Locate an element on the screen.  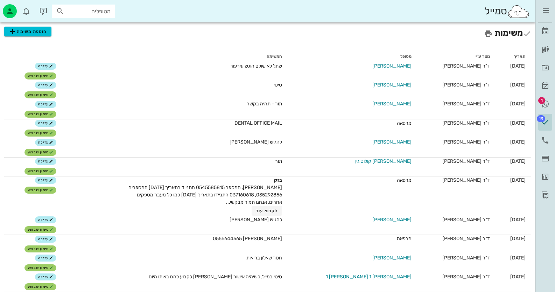
span: תור is located at coordinates (279, 161).